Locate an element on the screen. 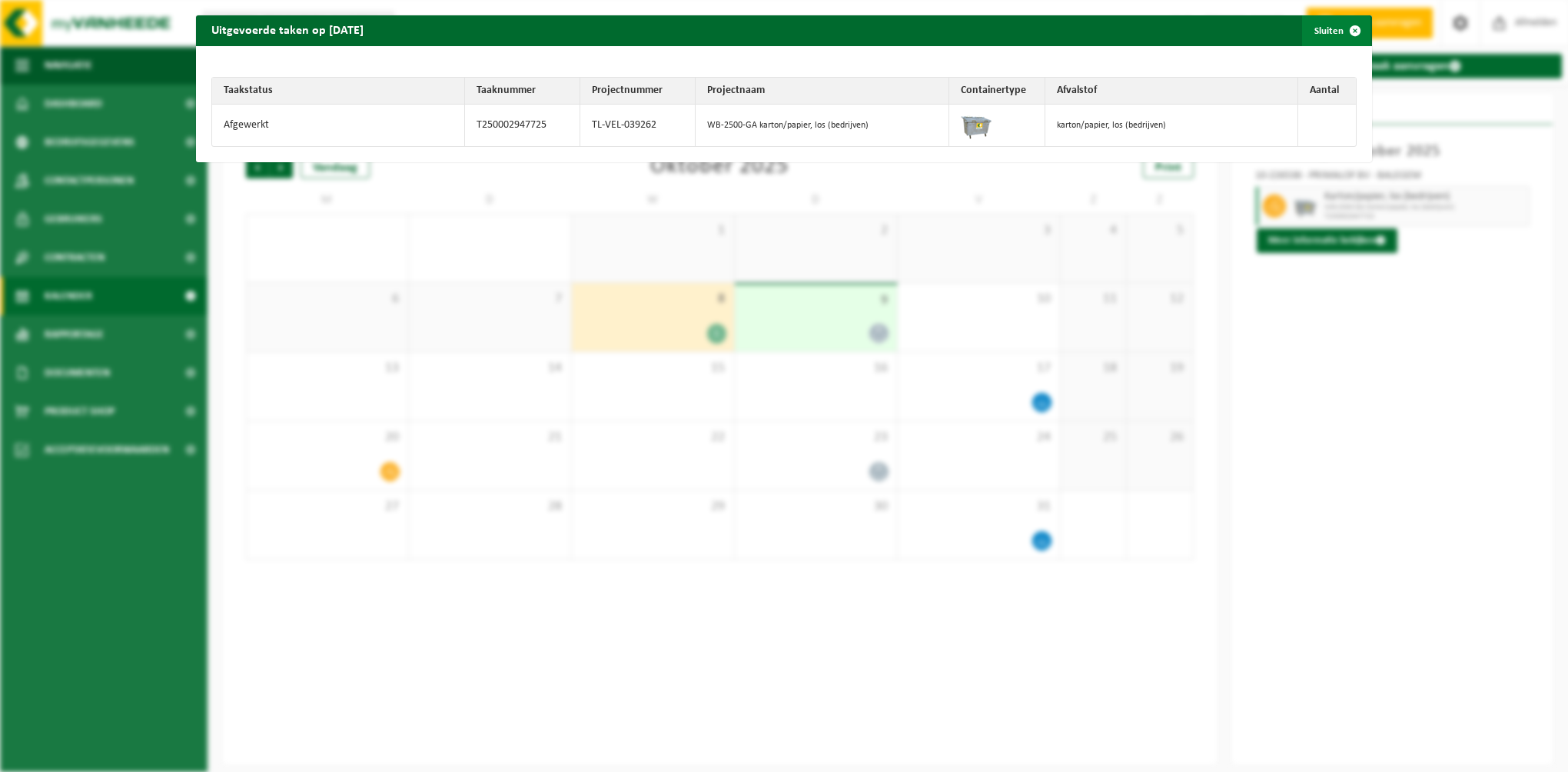  th: Projectnummer is located at coordinates (638, 91).